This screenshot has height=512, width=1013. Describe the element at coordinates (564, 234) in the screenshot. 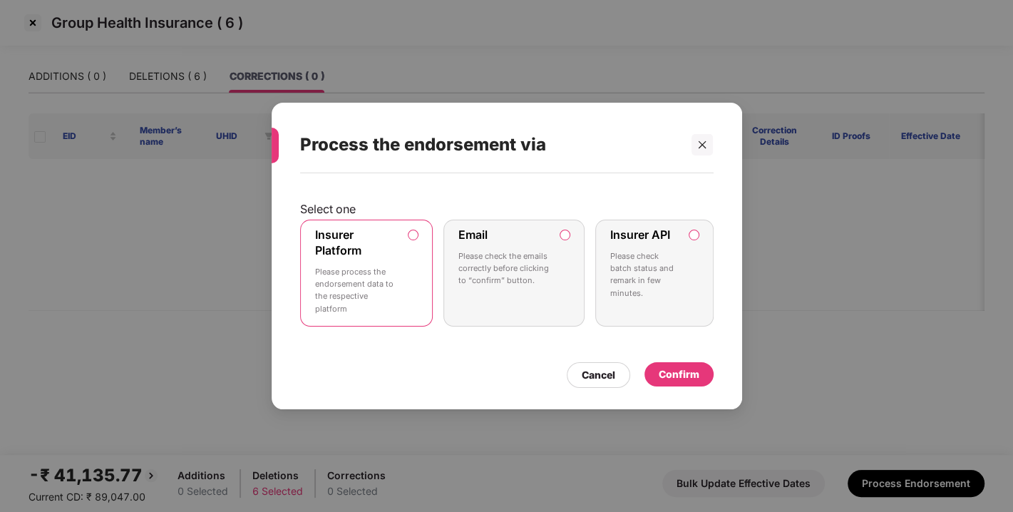

I see `input: EmailPlease check the emails correctly before clicking to “confirm” button.` at that location.